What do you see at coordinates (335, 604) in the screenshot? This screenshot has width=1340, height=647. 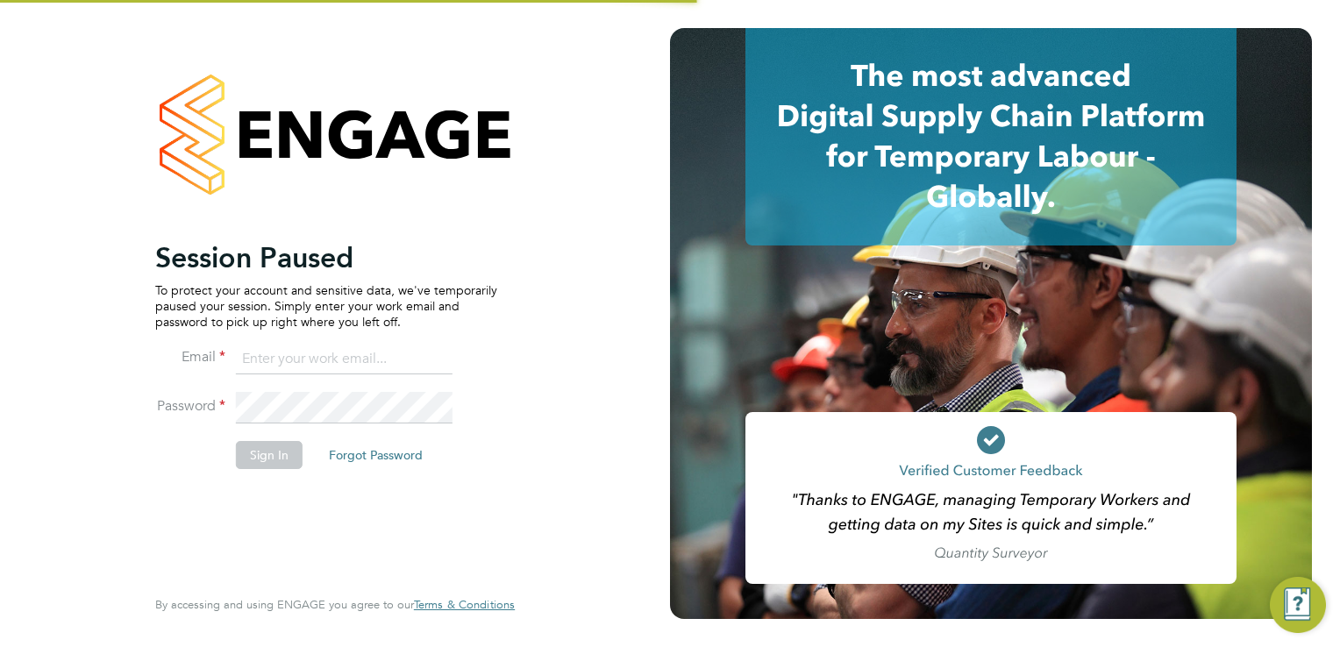 I see `span: By accessing and using ENGAGE you agree to our` at bounding box center [335, 604].